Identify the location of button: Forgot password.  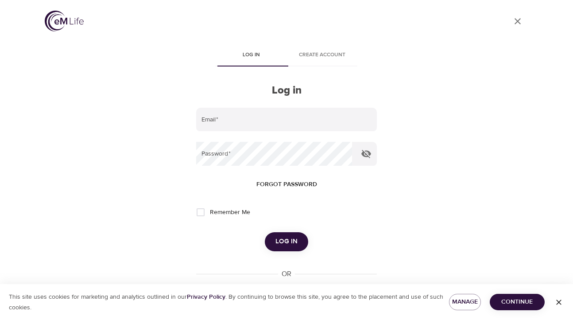
(287, 184).